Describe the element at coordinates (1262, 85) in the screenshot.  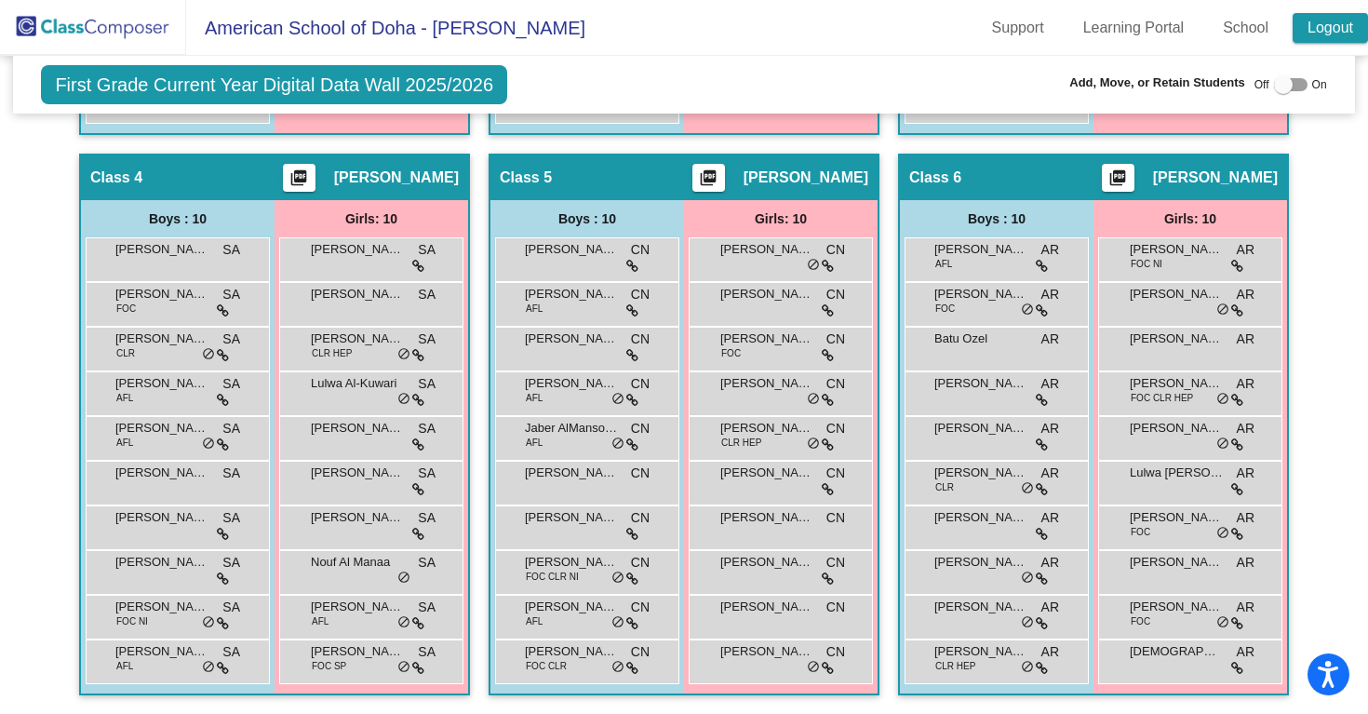
I see `span: Off` at that location.